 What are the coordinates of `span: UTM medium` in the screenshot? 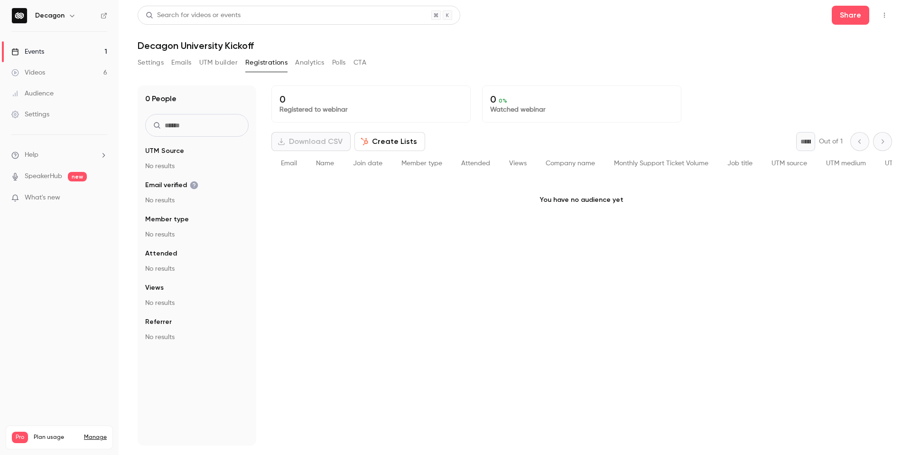 It's located at (846, 163).